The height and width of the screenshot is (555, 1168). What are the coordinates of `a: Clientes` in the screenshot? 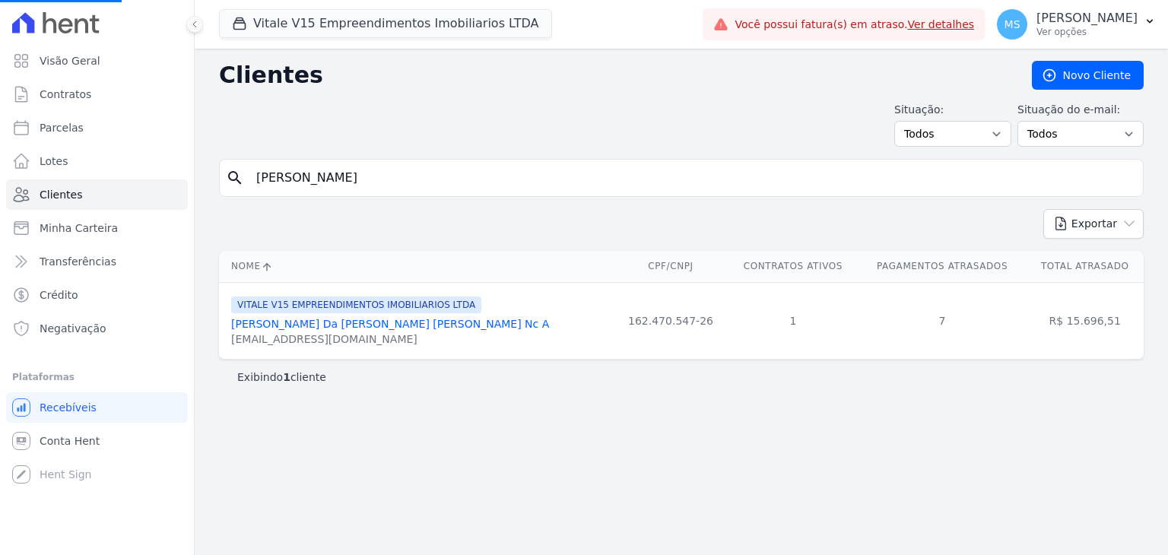 It's located at (97, 195).